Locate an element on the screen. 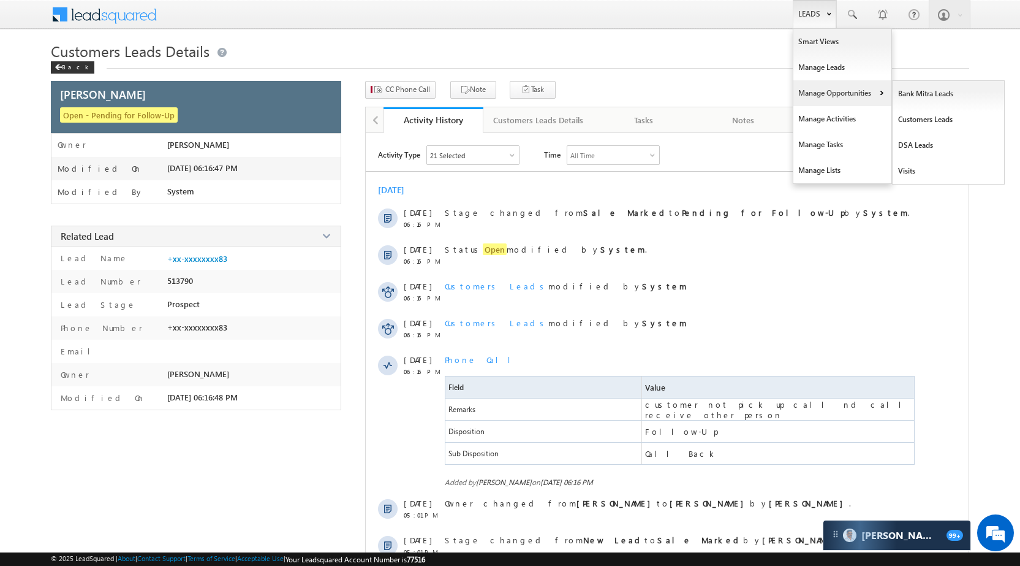  span: Follow-Up is located at coordinates (681, 431).